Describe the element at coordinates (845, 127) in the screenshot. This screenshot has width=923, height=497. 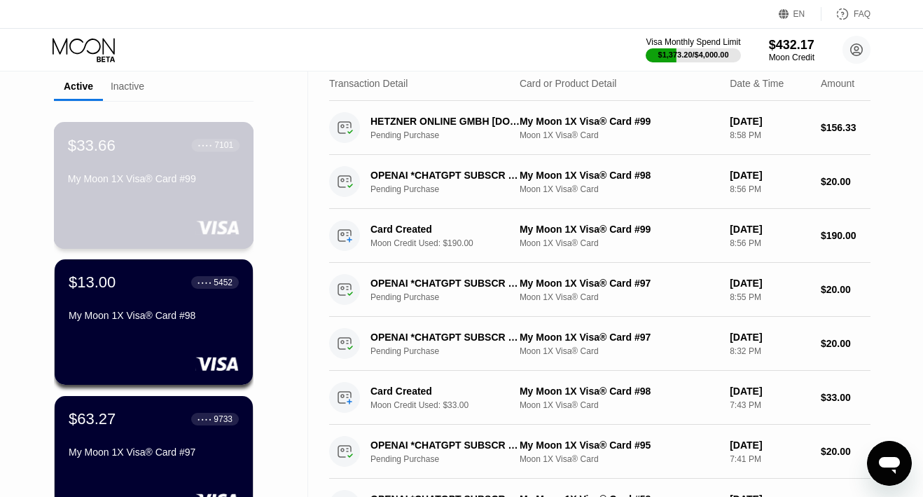
I see `div: $156.33` at that location.